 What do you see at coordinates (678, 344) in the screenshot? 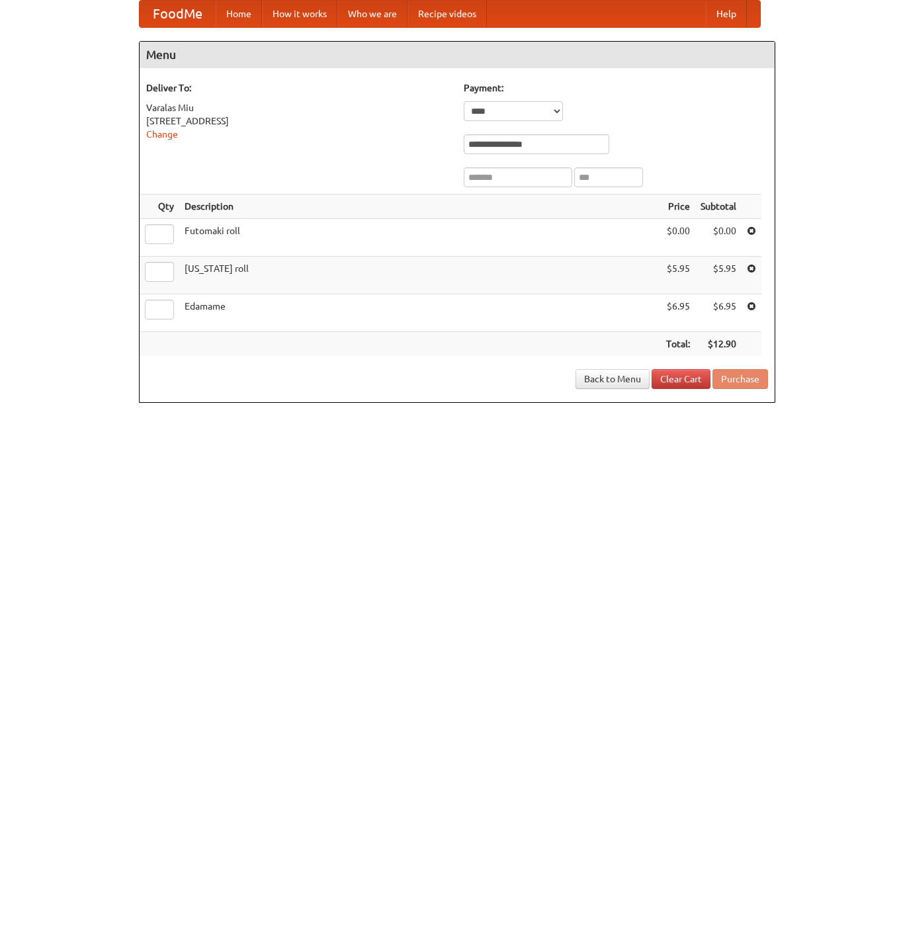
I see `th: Total:` at bounding box center [678, 344].